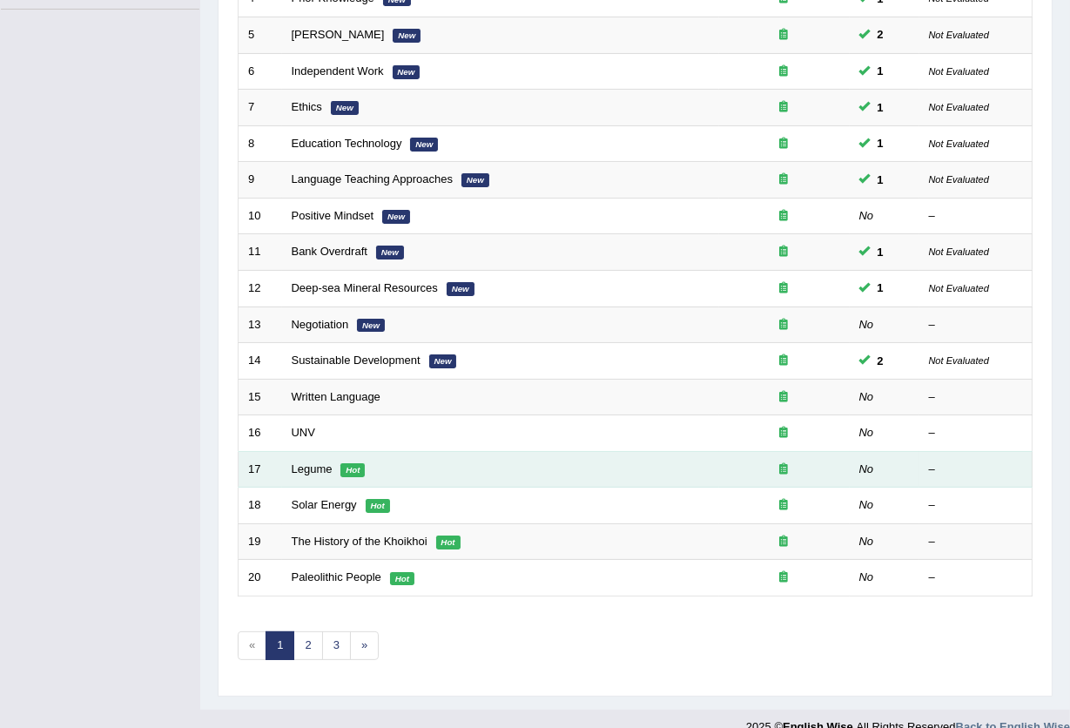 The image size is (1070, 728). Describe the element at coordinates (260, 361) in the screenshot. I see `td: 14` at that location.